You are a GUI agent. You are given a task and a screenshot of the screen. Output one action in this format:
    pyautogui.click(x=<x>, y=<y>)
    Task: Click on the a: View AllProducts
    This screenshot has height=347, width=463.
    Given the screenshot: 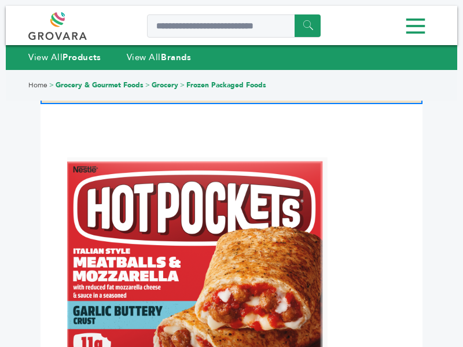 What is the action you would take?
    pyautogui.click(x=65, y=57)
    